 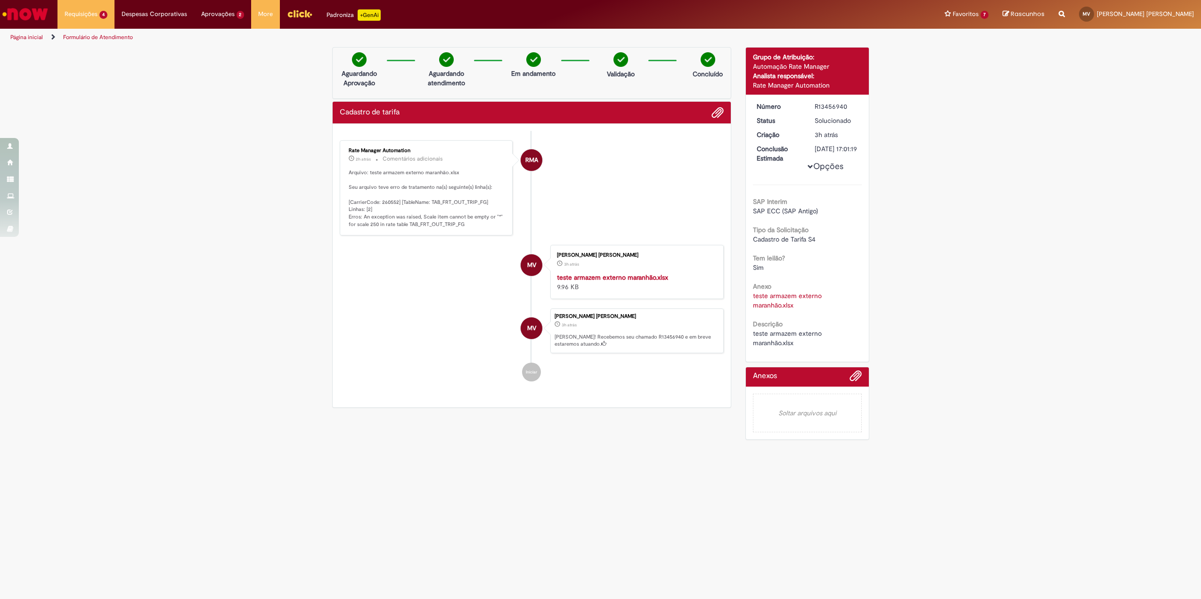 I want to click on b: Tipo da Solicitação, so click(x=781, y=230).